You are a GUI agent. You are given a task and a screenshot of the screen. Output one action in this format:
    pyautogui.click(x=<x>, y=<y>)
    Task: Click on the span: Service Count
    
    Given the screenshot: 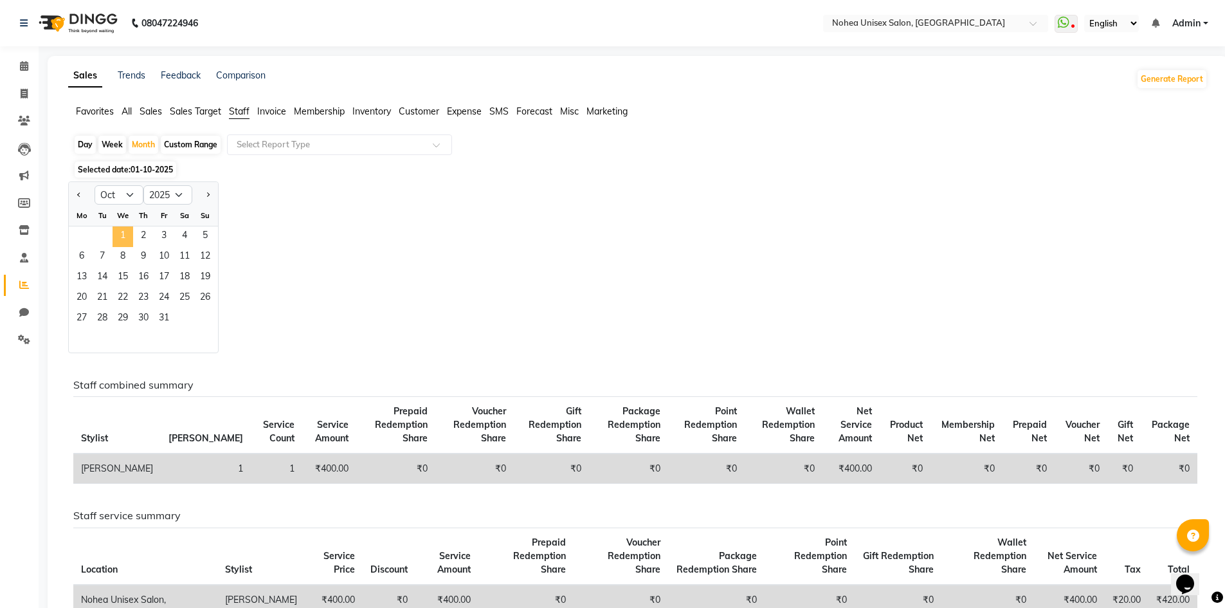 What is the action you would take?
    pyautogui.click(x=278, y=431)
    